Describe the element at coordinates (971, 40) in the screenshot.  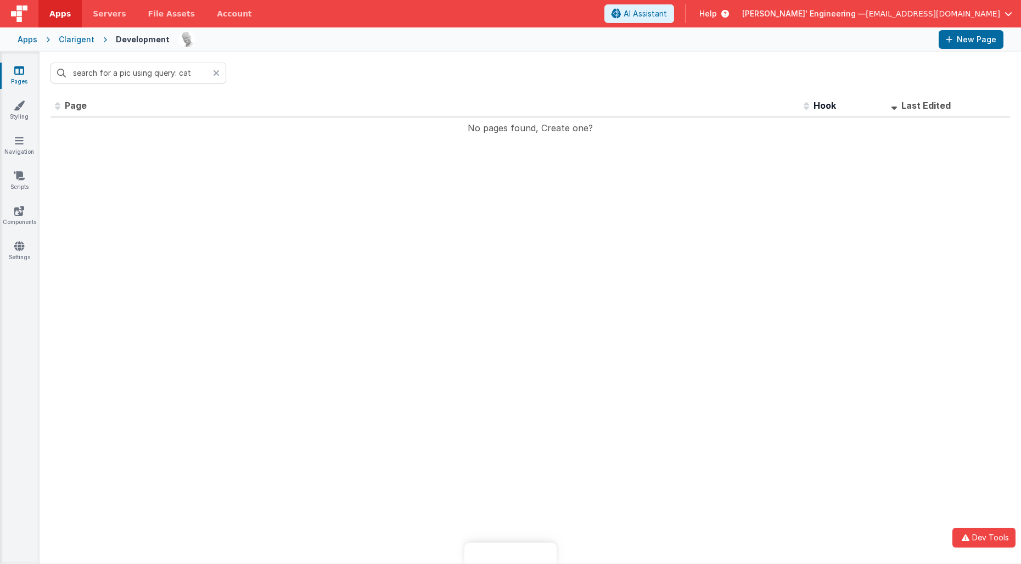
I see `button: New Page` at that location.